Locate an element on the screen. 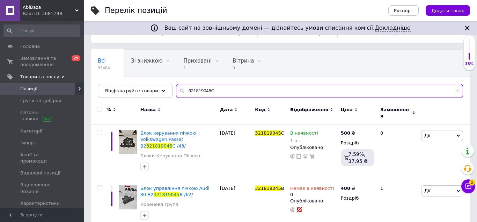 This screenshot has width=477, height=222. span: Головна is located at coordinates (30, 46).